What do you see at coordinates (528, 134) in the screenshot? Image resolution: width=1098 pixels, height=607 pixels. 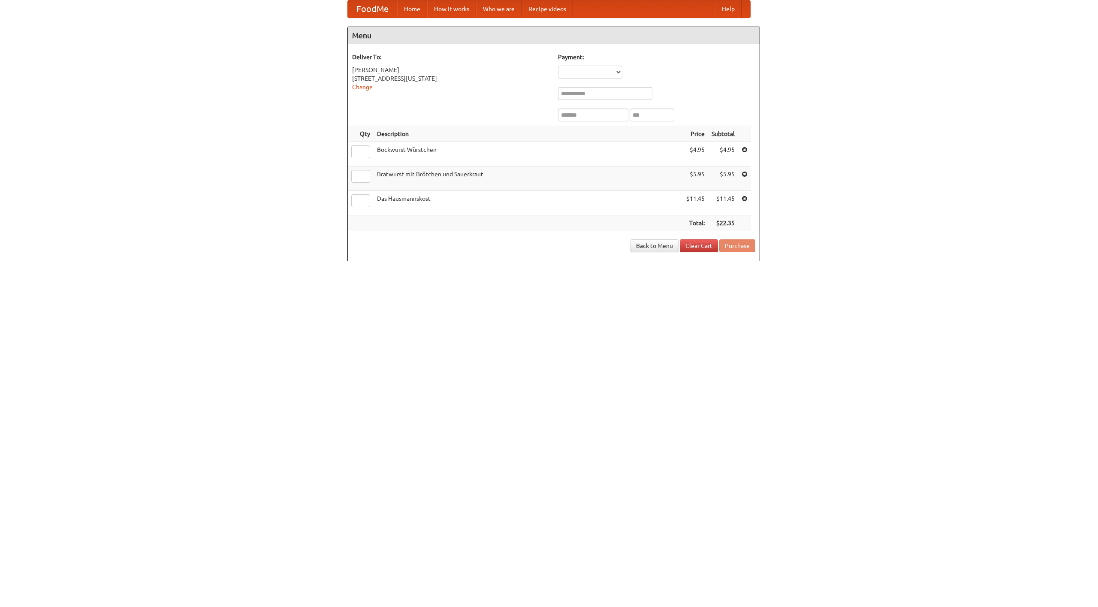 I see `th: Description` at bounding box center [528, 134].